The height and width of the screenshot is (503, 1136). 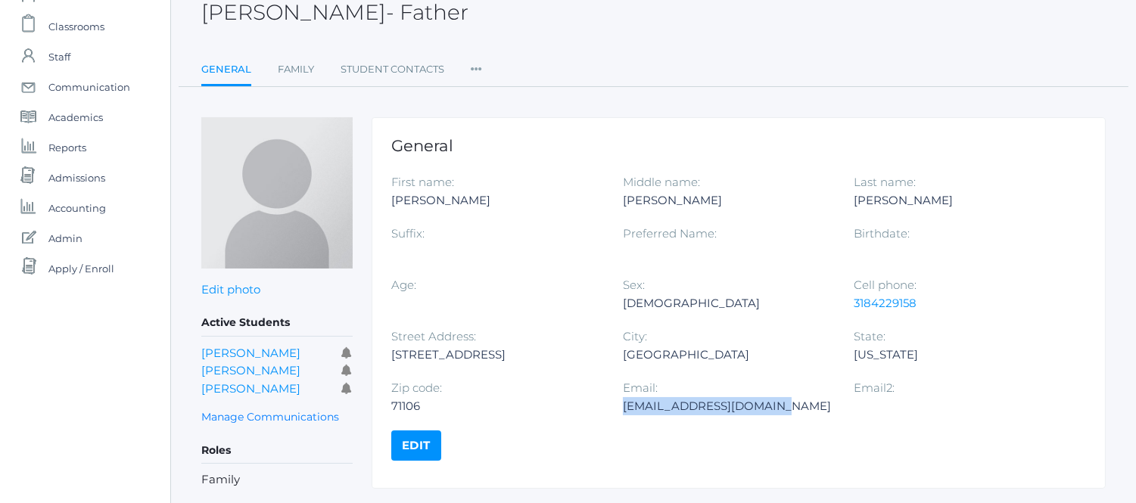 I want to click on label: Sex:, so click(x=634, y=285).